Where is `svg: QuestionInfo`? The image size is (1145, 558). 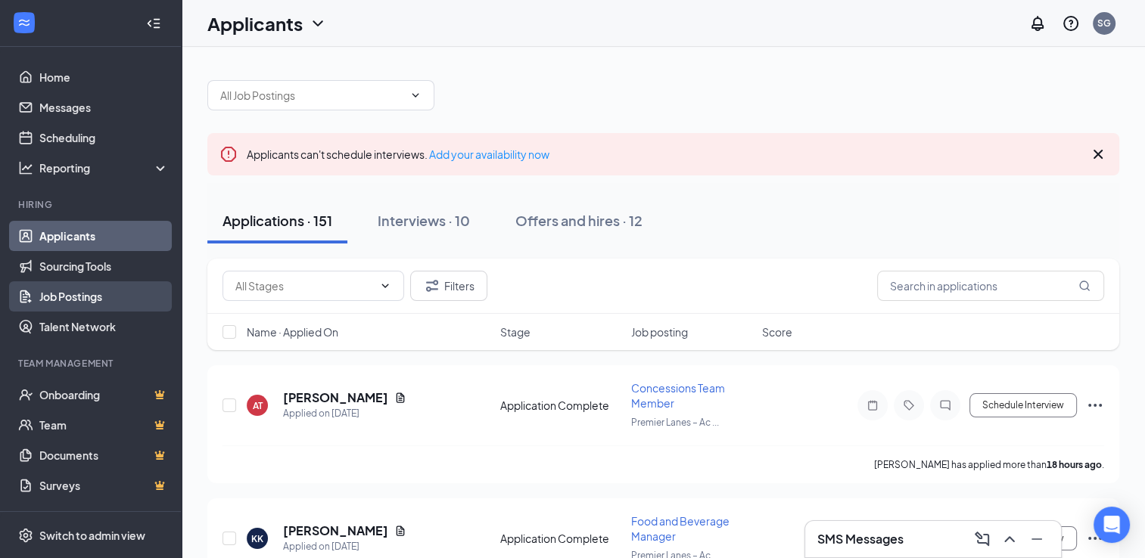 svg: QuestionInfo is located at coordinates (1071, 23).